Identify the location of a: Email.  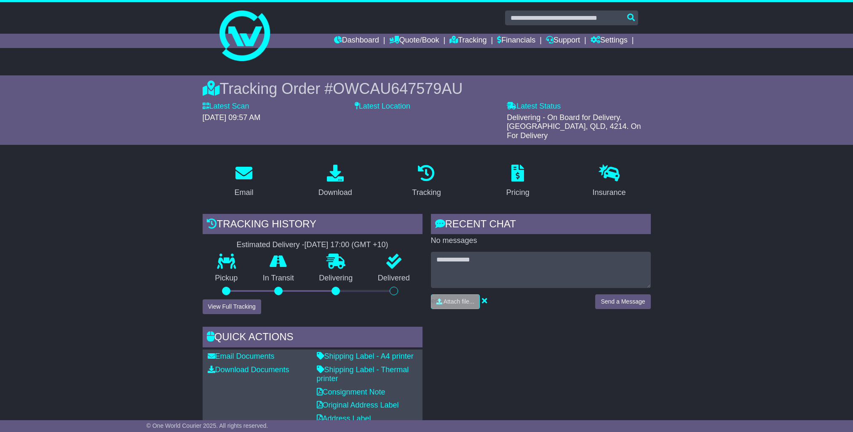
(244, 182).